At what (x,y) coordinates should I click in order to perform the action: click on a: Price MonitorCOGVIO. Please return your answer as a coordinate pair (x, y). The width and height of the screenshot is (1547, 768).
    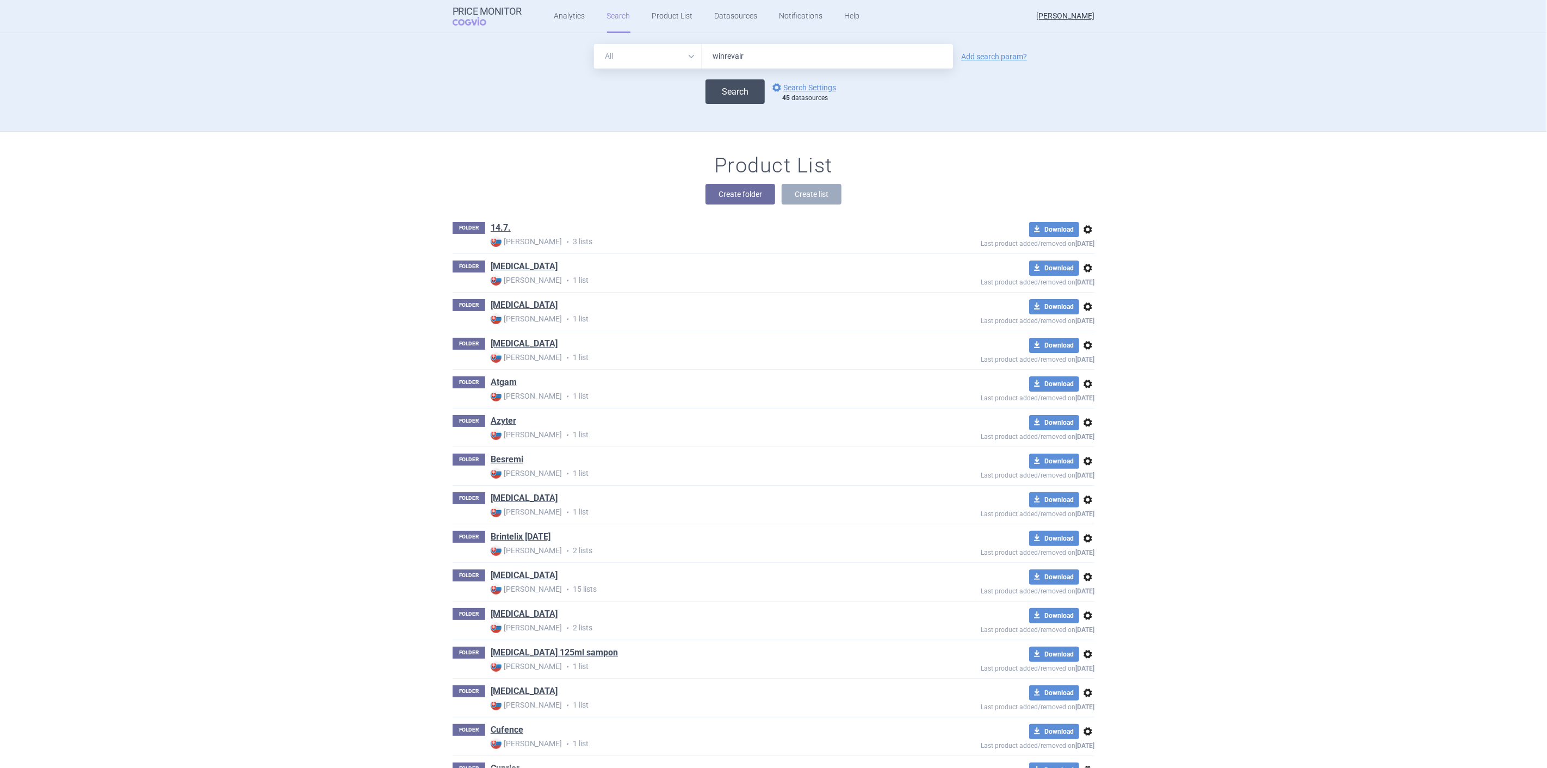
    Looking at the image, I should click on (487, 16).